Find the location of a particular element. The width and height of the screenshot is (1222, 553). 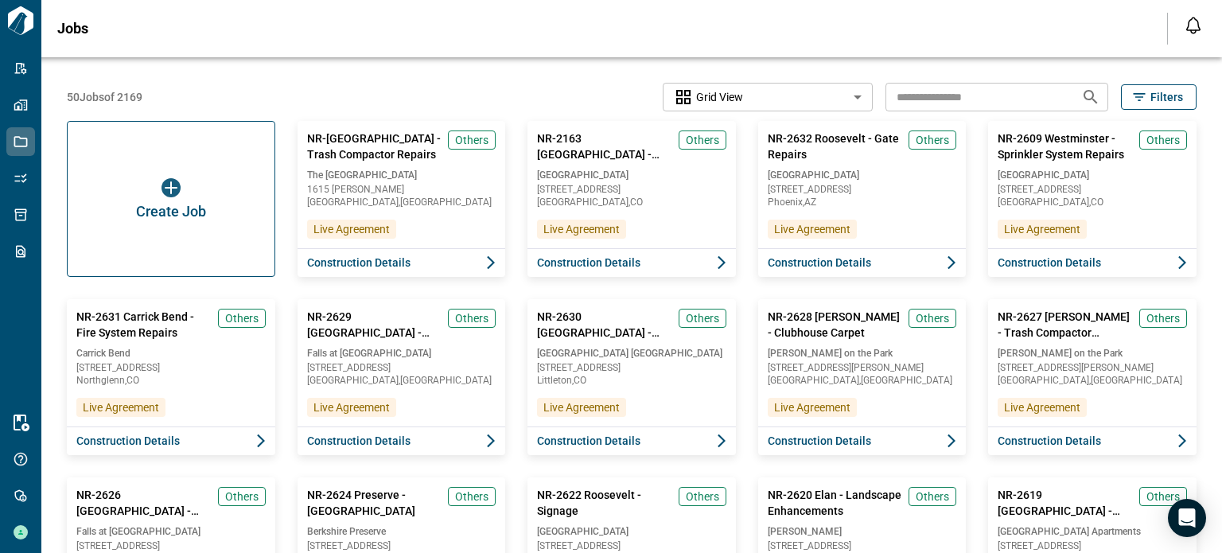

span: NR-2631 Carrick Bend - Fire System Repairs is located at coordinates (144, 324).